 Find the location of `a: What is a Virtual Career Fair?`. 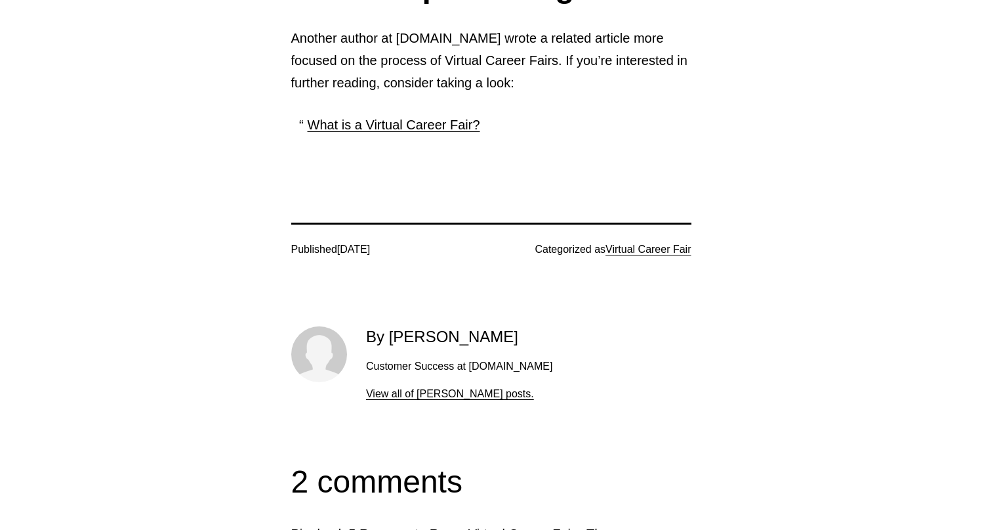

a: What is a Virtual Career Fair? is located at coordinates (394, 125).